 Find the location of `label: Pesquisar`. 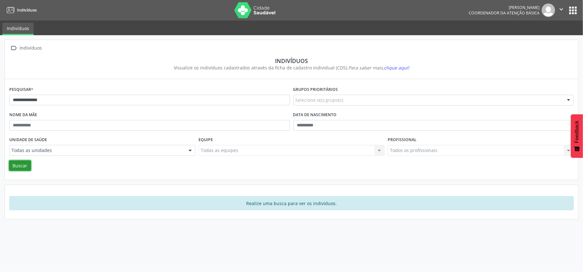

label: Pesquisar is located at coordinates (21, 90).